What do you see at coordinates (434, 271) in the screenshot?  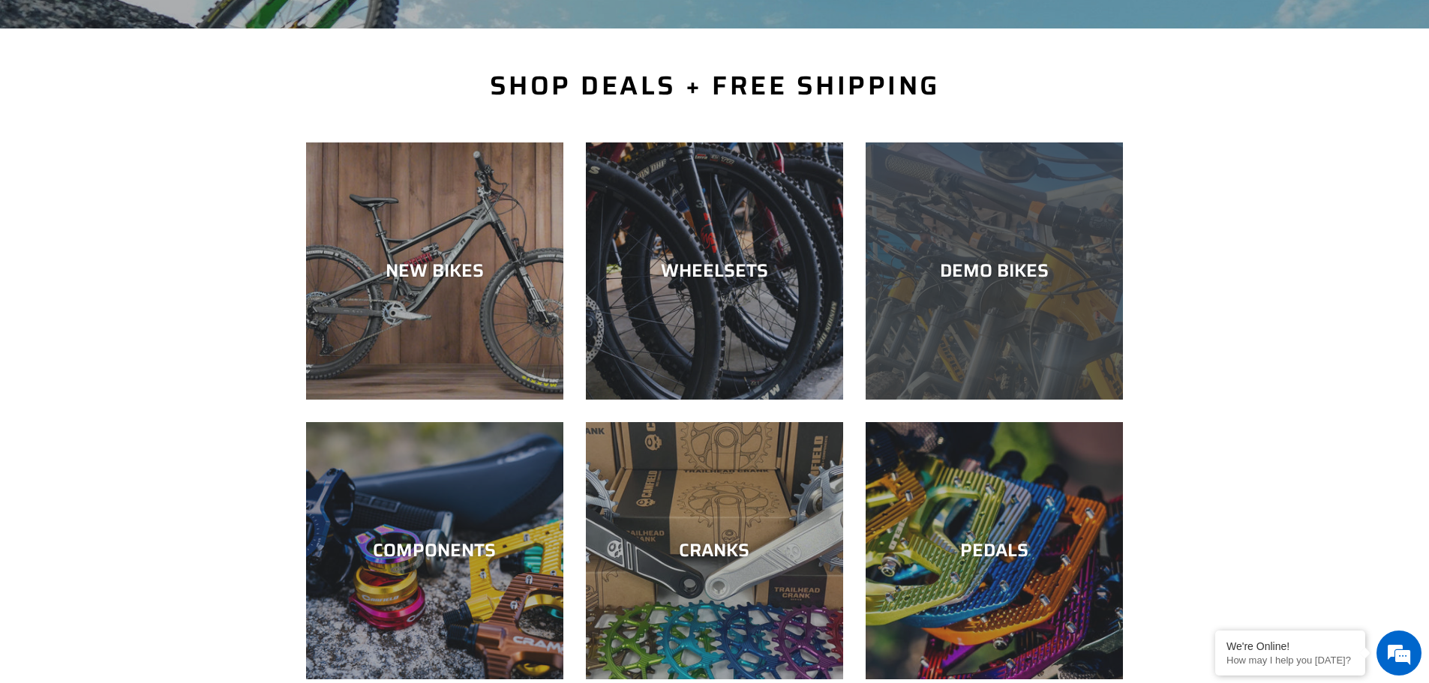 I see `a: NEW BIKES` at bounding box center [434, 271].